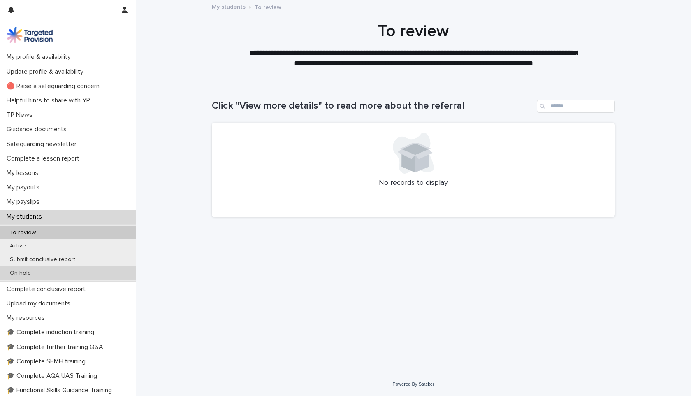 The height and width of the screenshot is (396, 691). Describe the element at coordinates (44, 158) in the screenshot. I see `p: Complete a lesson report` at that location.